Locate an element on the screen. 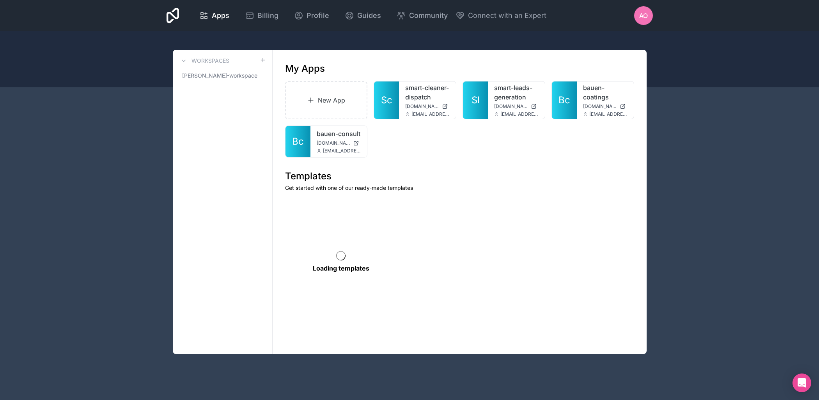 The image size is (819, 400). a: smart-leads-generation is located at coordinates (516, 92).